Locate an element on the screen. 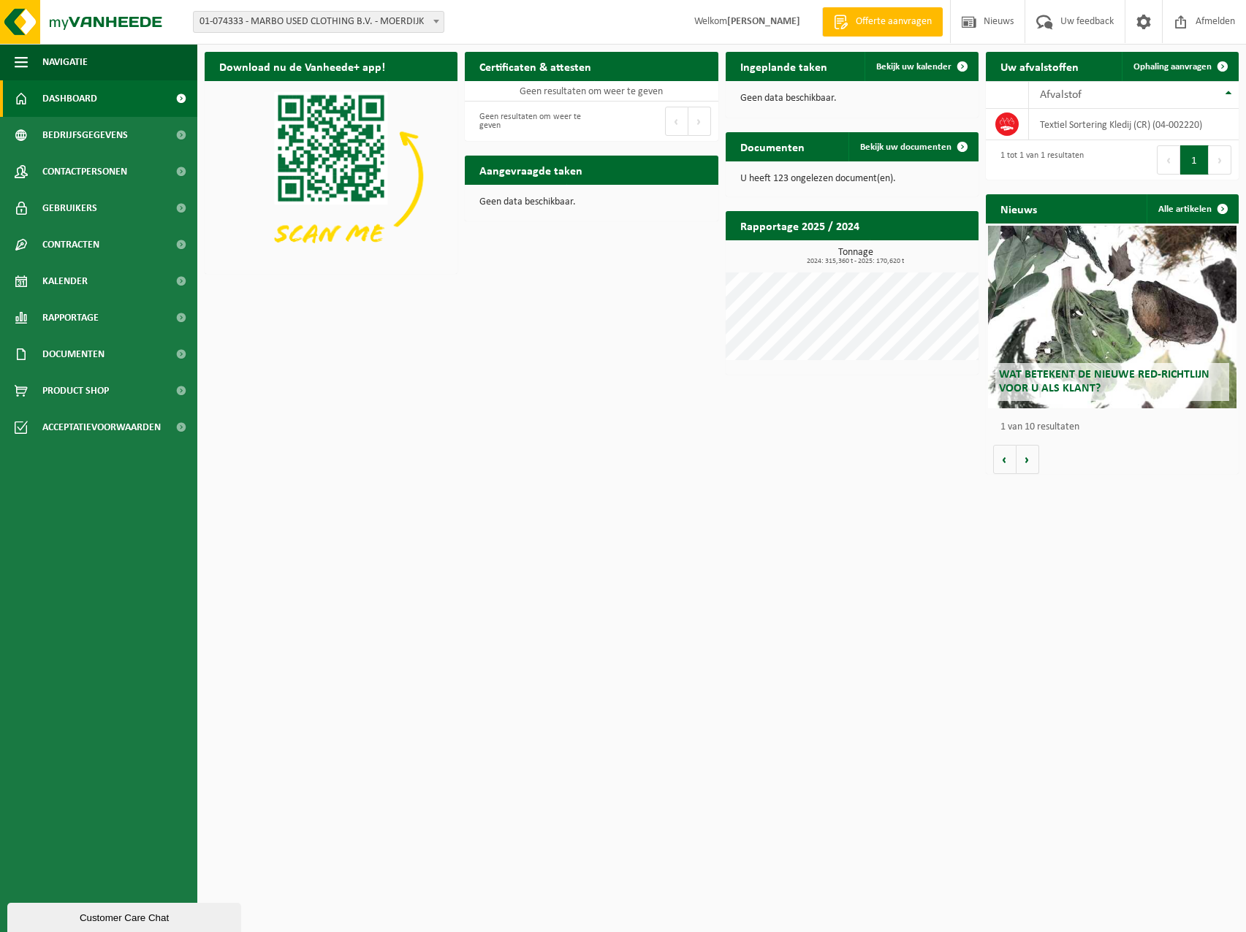 This screenshot has height=932, width=1246. a: Offerte aanvragen is located at coordinates (882, 22).